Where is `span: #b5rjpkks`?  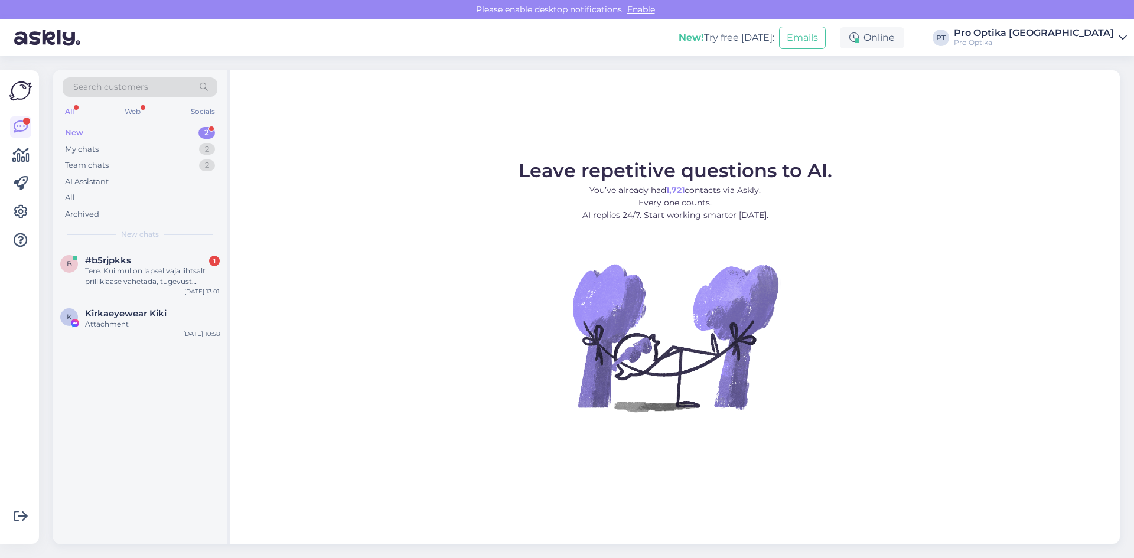 span: #b5rjpkks is located at coordinates (108, 260).